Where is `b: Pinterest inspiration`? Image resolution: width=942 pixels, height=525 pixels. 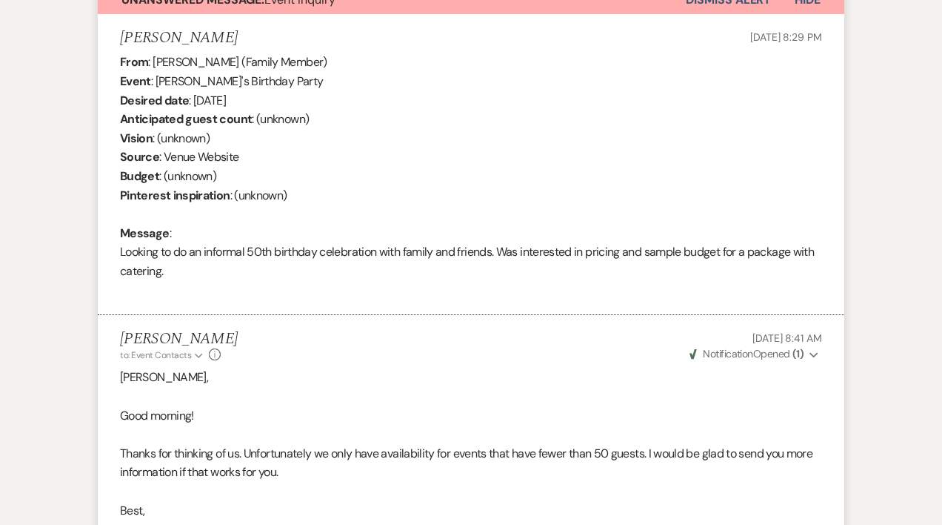
b: Pinterest inspiration is located at coordinates (175, 195).